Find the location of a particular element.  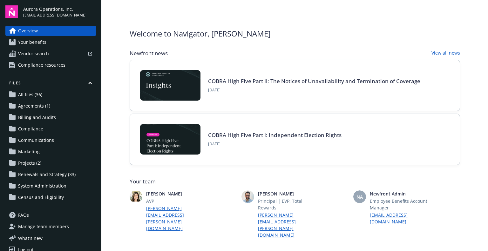

span: Principal | EVP, Total Rewards is located at coordinates (289, 205).